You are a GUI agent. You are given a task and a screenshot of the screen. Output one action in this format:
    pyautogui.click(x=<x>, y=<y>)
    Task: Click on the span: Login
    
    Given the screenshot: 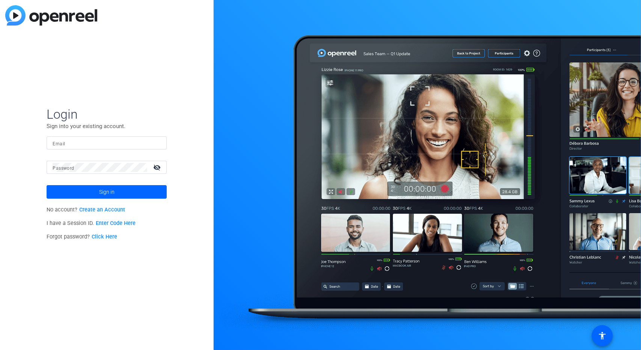 What is the action you would take?
    pyautogui.click(x=107, y=114)
    